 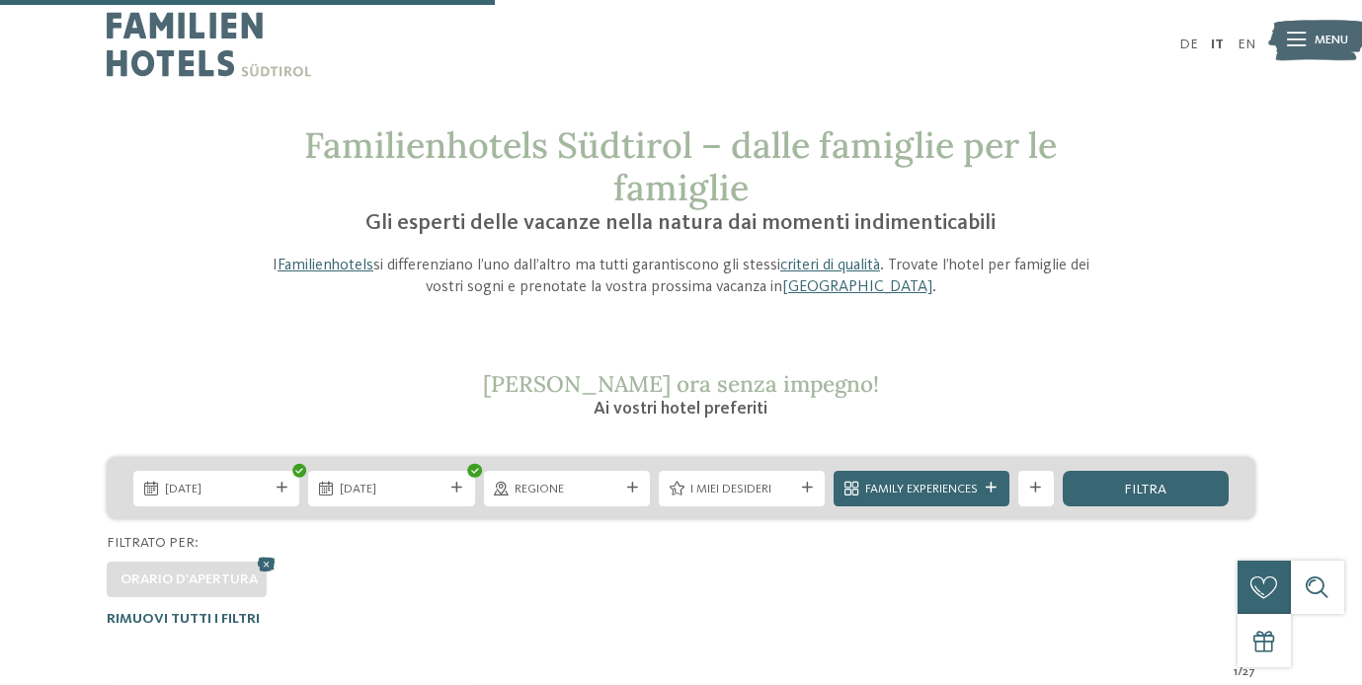 I want to click on span: 27, so click(x=1248, y=673).